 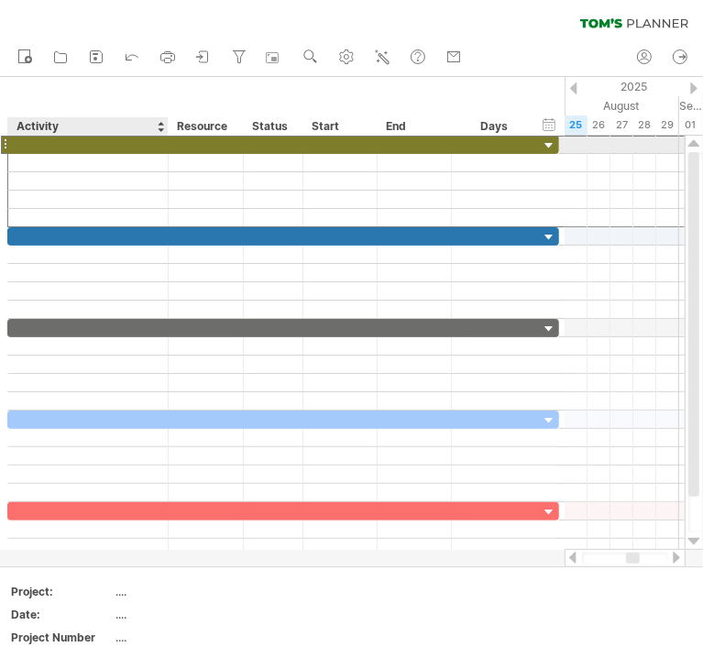 I want to click on div: Wednesday, 27 August 2025, so click(x=622, y=125).